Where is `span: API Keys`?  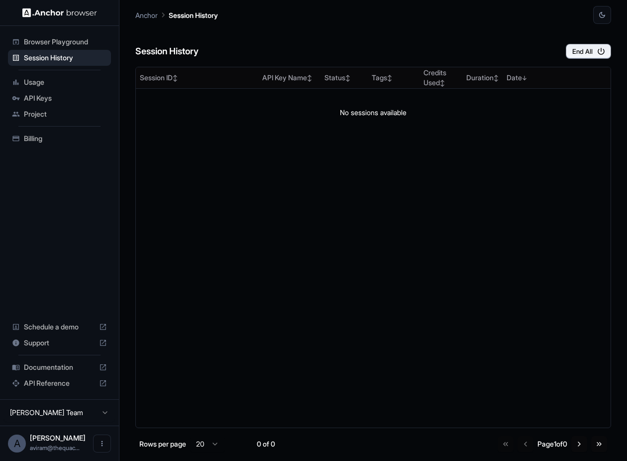 span: API Keys is located at coordinates (65, 98).